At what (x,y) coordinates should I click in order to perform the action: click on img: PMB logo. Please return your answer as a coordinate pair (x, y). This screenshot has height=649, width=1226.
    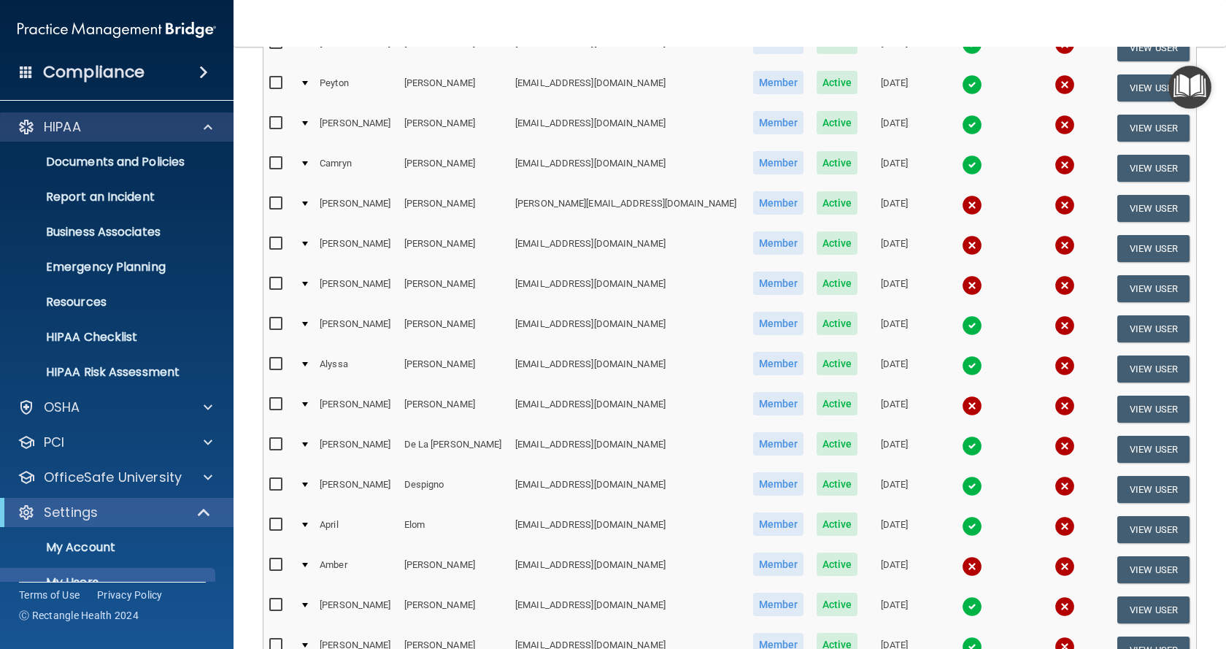
    Looking at the image, I should click on (117, 30).